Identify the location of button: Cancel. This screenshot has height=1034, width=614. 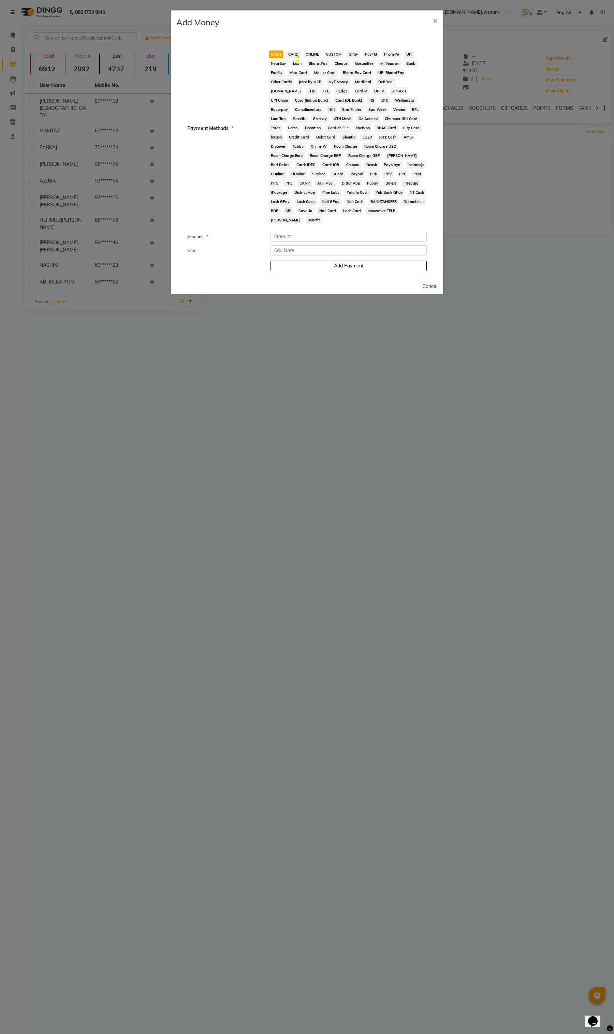
(430, 286).